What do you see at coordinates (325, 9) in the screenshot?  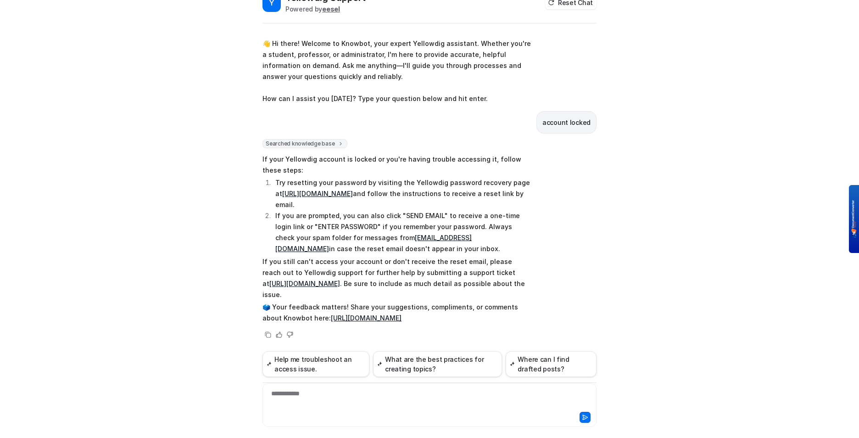 I see `div: Powered by` at bounding box center [325, 9].